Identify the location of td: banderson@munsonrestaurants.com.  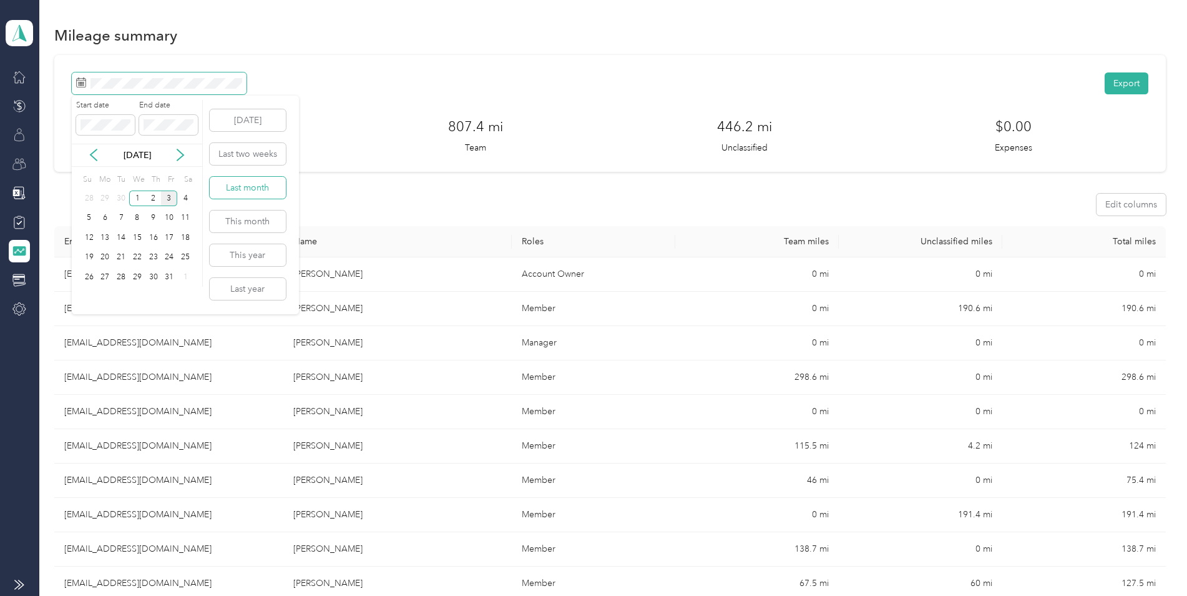
(169, 343).